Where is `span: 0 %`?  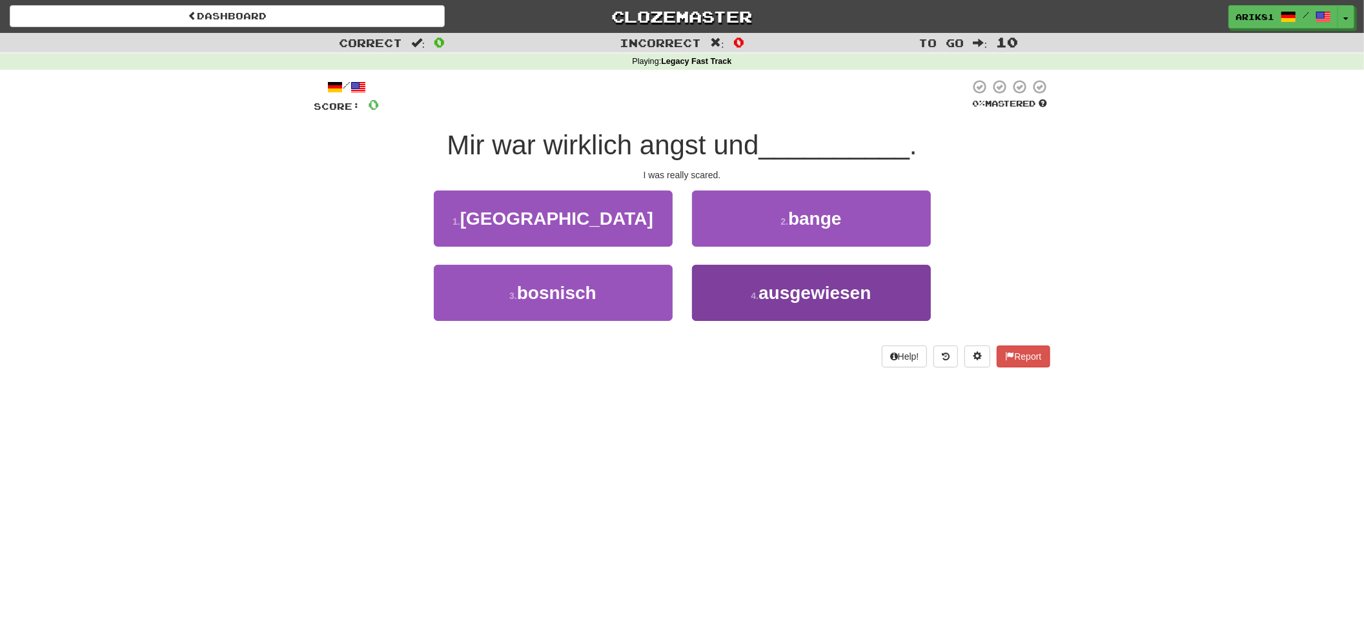 span: 0 % is located at coordinates (980, 103).